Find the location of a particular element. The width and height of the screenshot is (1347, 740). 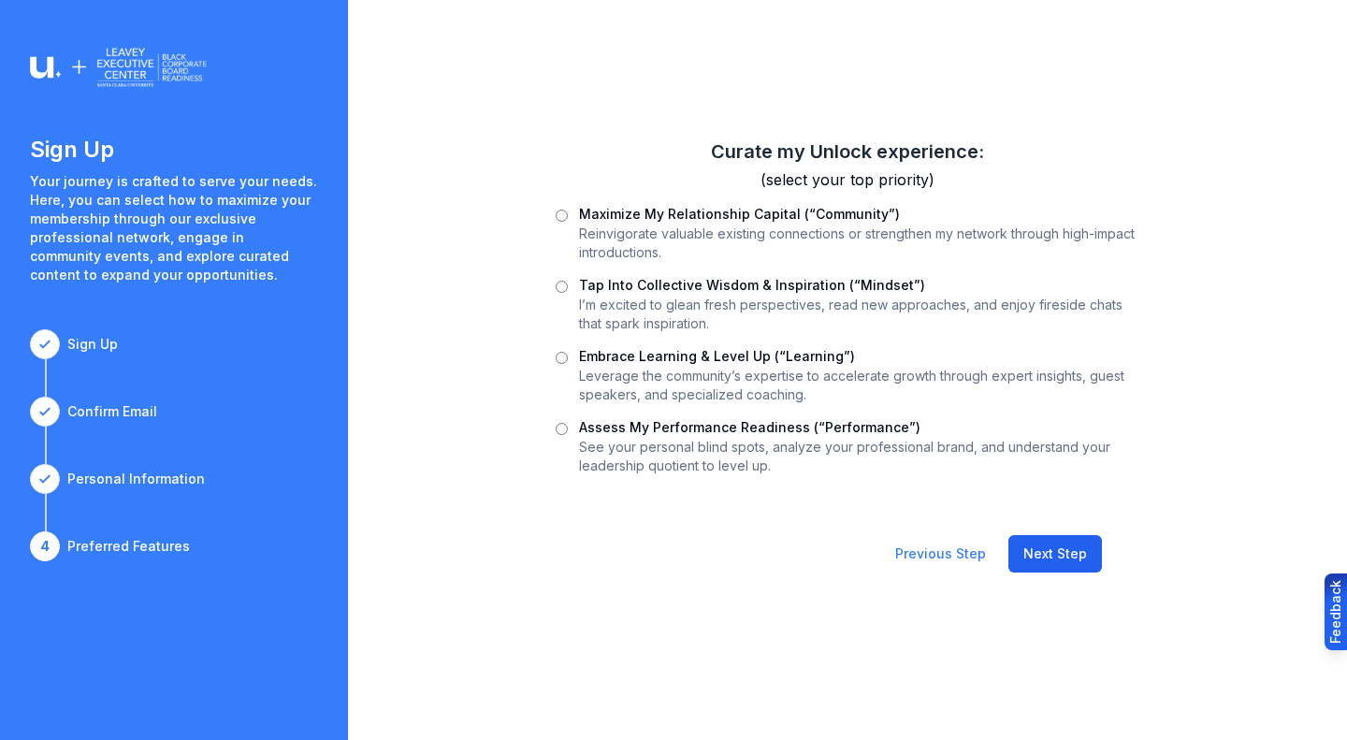

button: Previous Step is located at coordinates (940, 554).